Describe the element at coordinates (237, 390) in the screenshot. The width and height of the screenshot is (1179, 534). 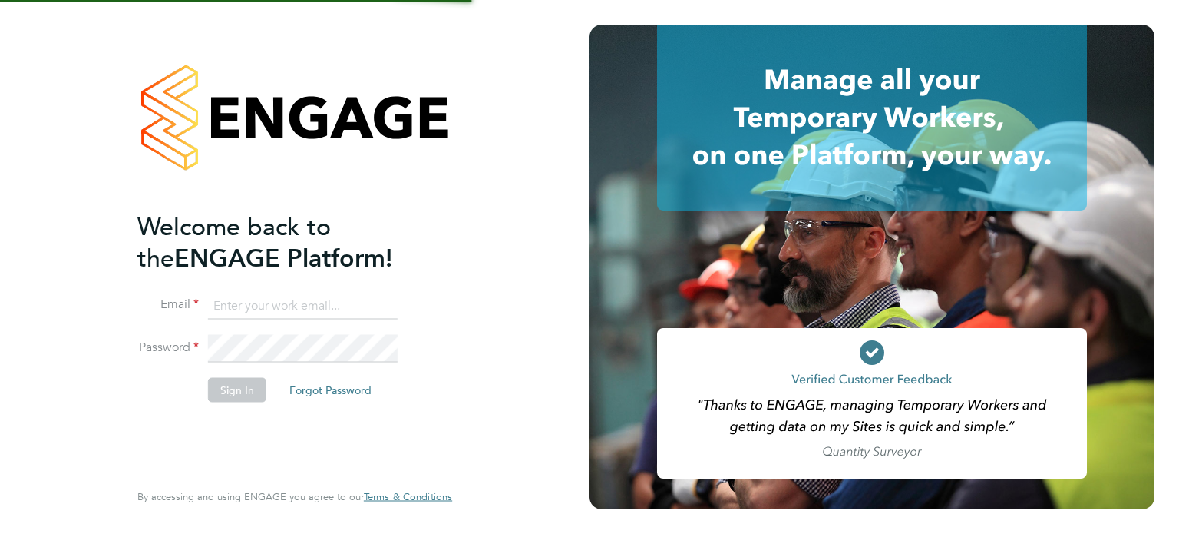
I see `button: Sign In` at that location.